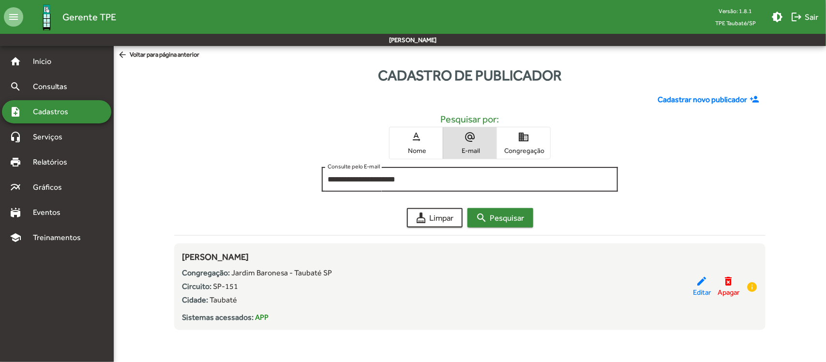 This screenshot has width=826, height=362. What do you see at coordinates (158, 55) in the screenshot?
I see `span: Voltar para página anterior` at bounding box center [158, 55].